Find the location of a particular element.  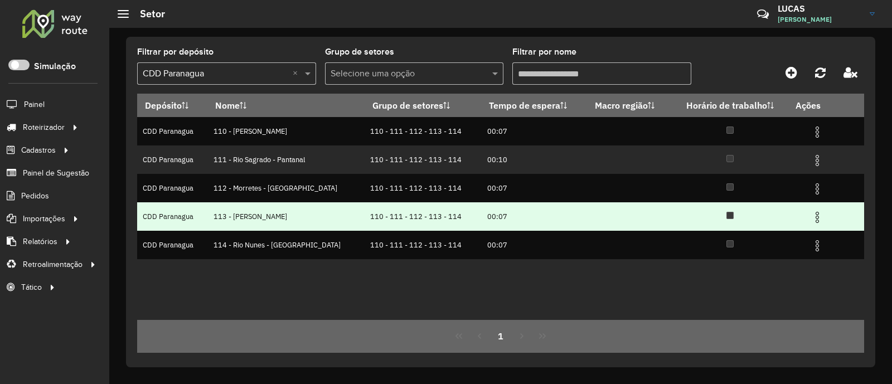

th: Depósito is located at coordinates (172, 105).